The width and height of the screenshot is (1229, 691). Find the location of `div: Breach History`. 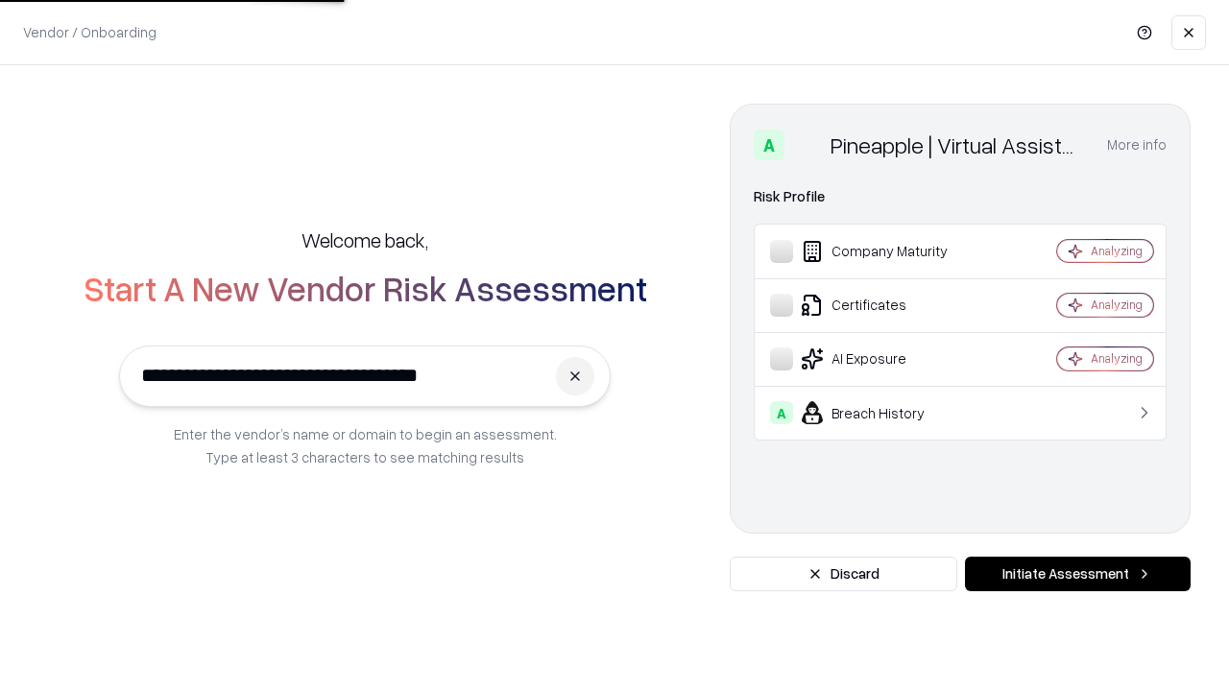

div: Breach History is located at coordinates (884, 413).